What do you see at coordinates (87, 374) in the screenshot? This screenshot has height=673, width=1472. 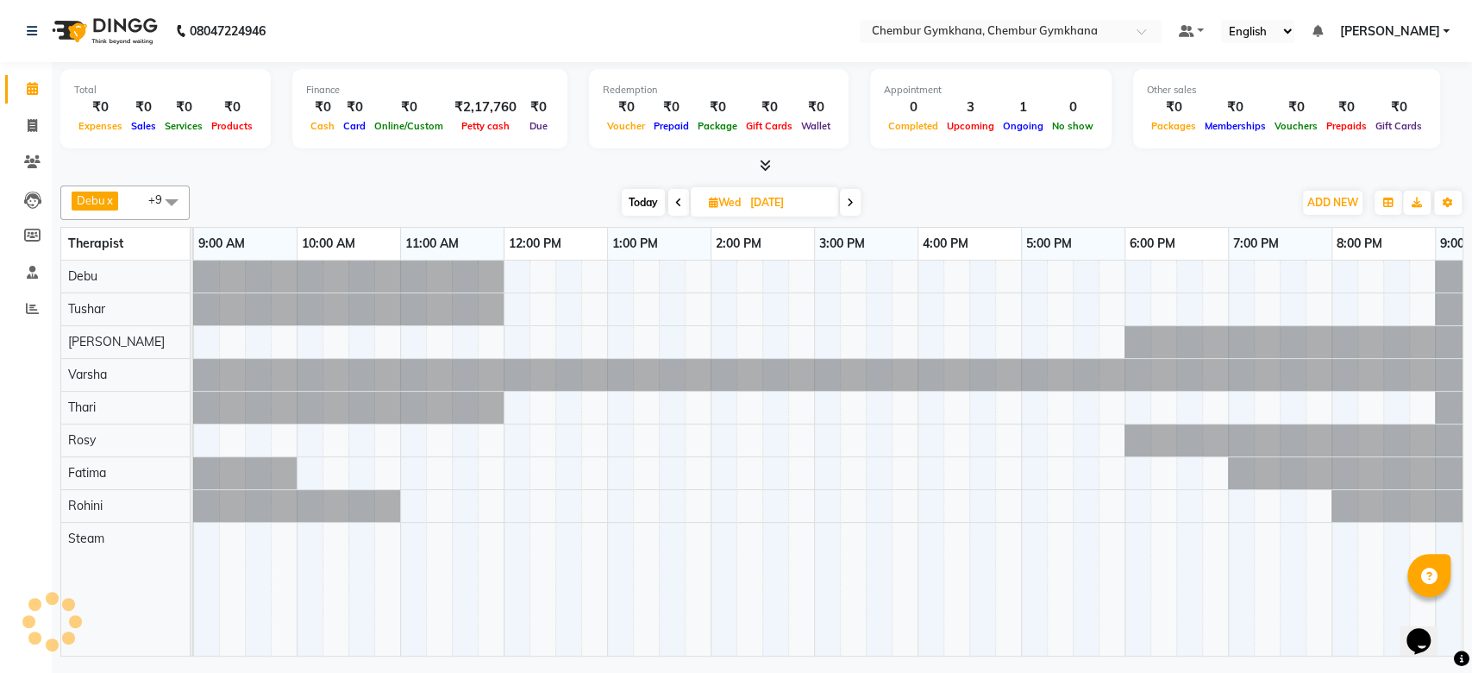 I see `span: Varsha` at bounding box center [87, 374].